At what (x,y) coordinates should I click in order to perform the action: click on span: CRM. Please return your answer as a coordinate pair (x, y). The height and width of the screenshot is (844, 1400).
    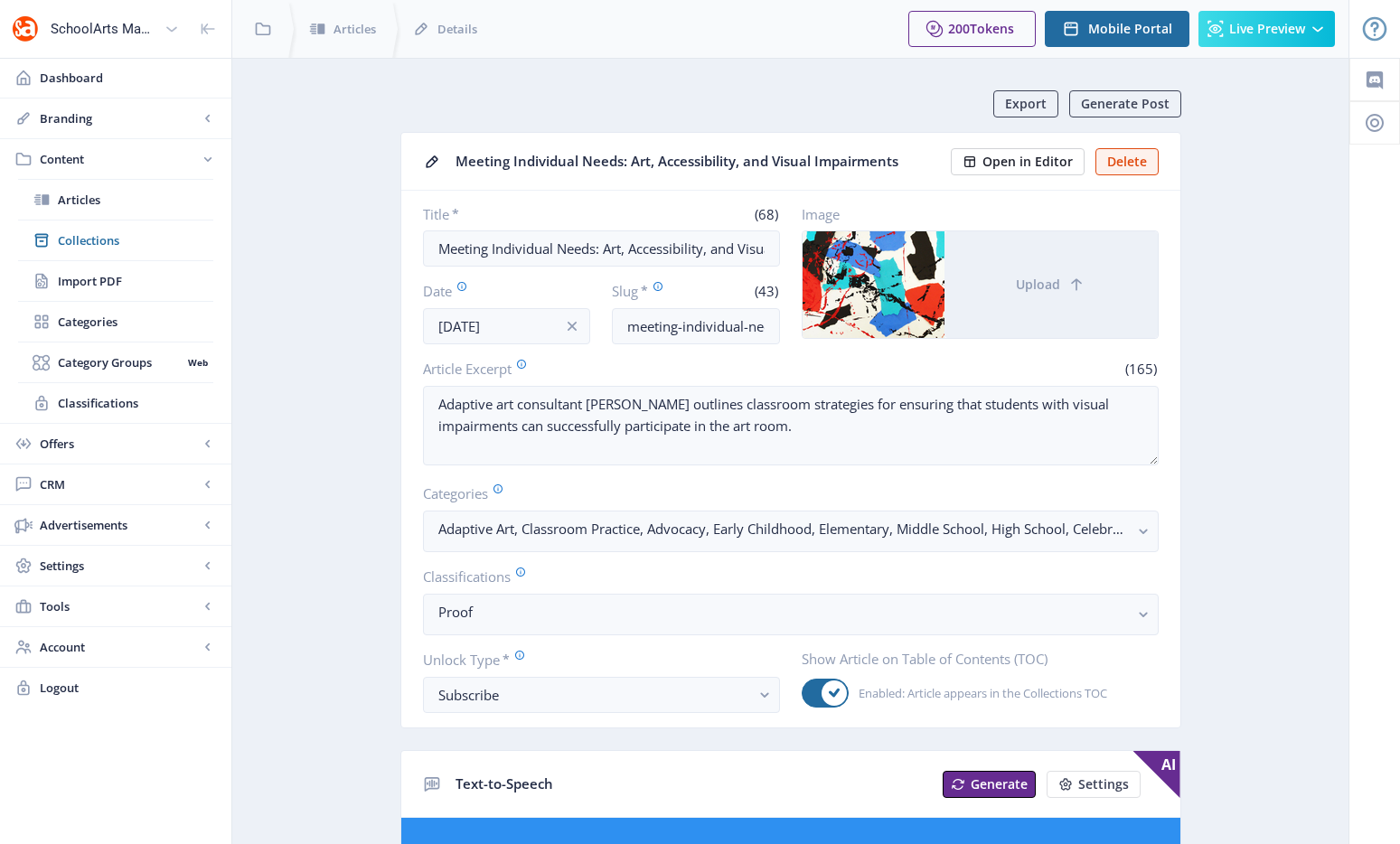
    Looking at the image, I should click on (119, 484).